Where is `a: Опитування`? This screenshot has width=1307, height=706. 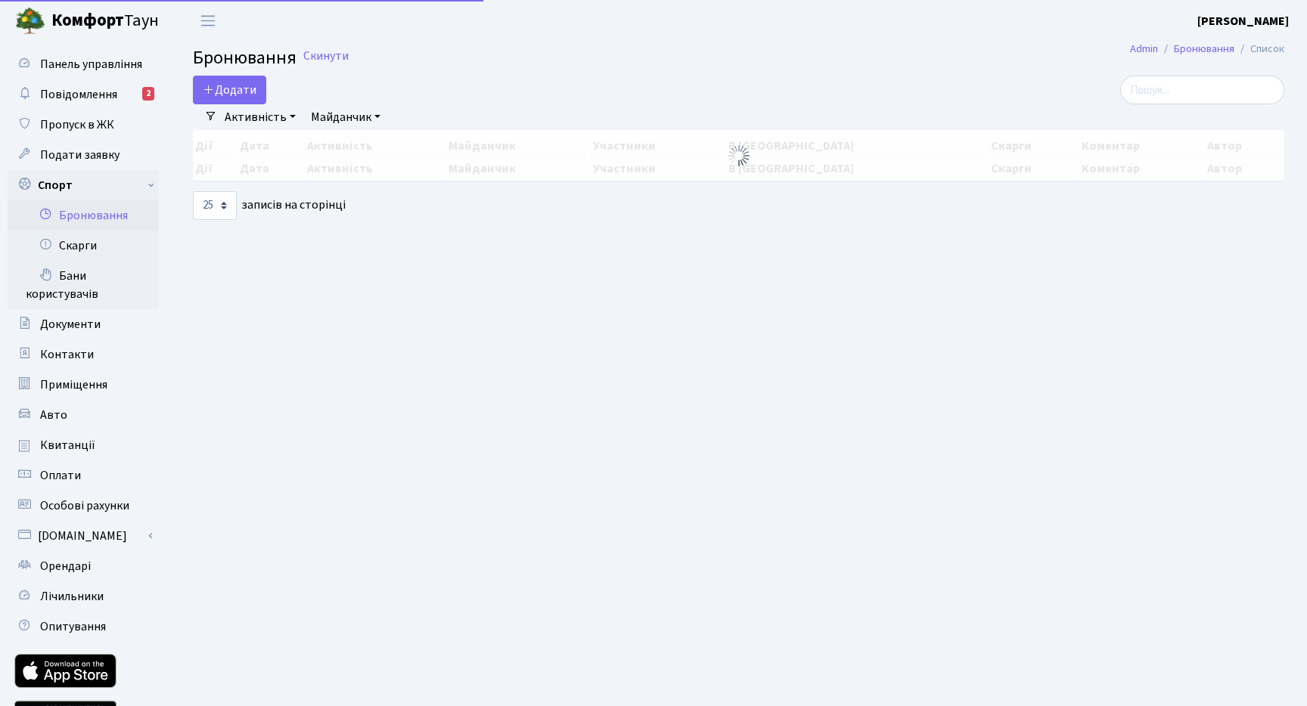 a: Опитування is located at coordinates (83, 627).